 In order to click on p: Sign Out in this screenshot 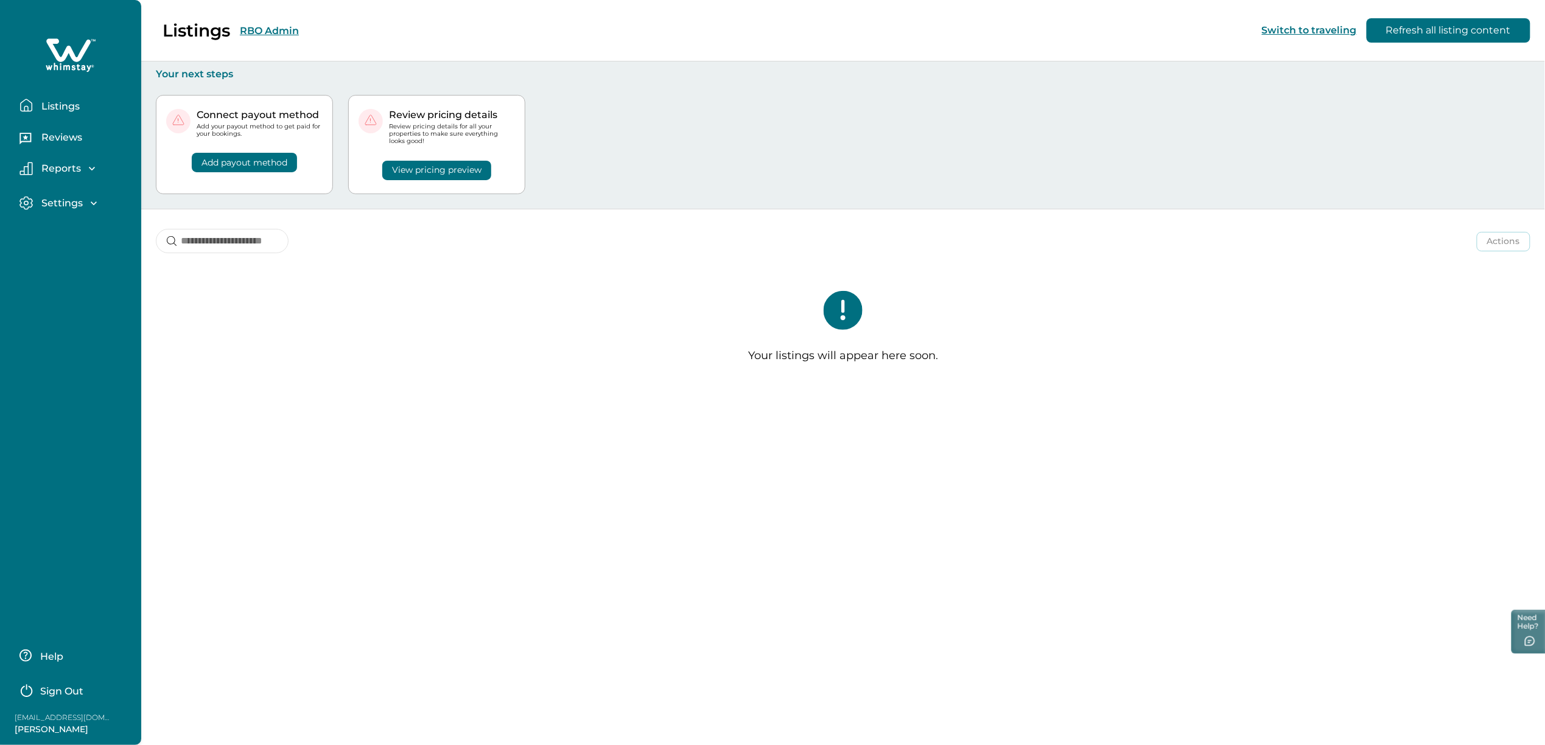, I will do `click(61, 692)`.